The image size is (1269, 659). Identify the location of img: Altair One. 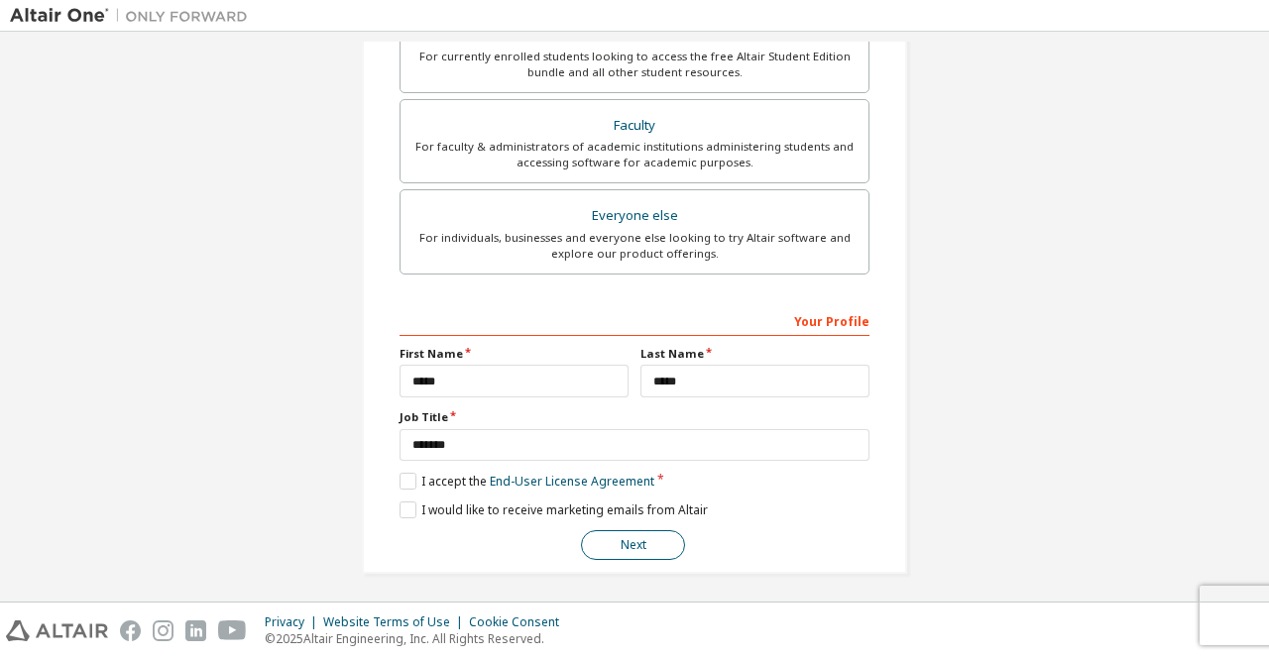
(134, 16).